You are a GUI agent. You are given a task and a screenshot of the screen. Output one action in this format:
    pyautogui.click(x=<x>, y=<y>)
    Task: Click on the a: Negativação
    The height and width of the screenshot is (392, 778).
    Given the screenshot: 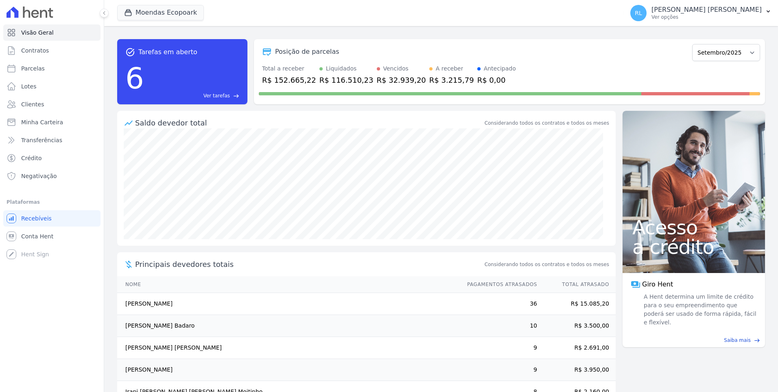 What is the action you would take?
    pyautogui.click(x=52, y=176)
    